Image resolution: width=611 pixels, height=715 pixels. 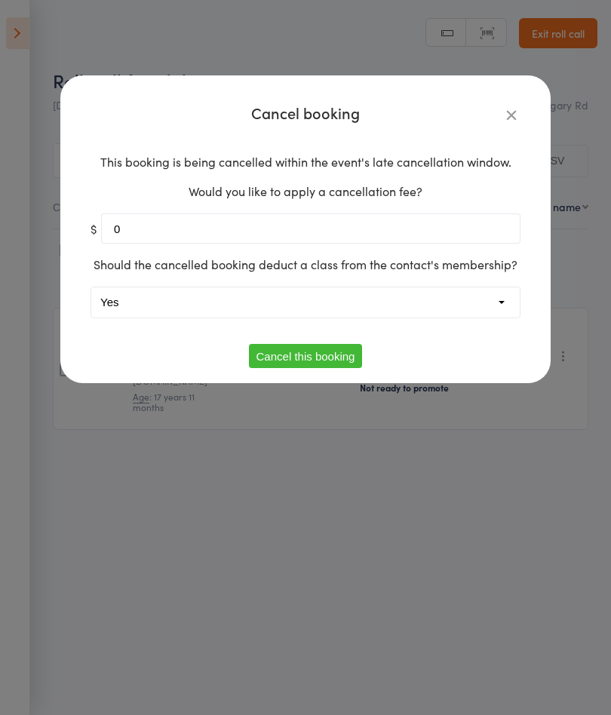 I want to click on h4: Cancel booking, so click(x=306, y=112).